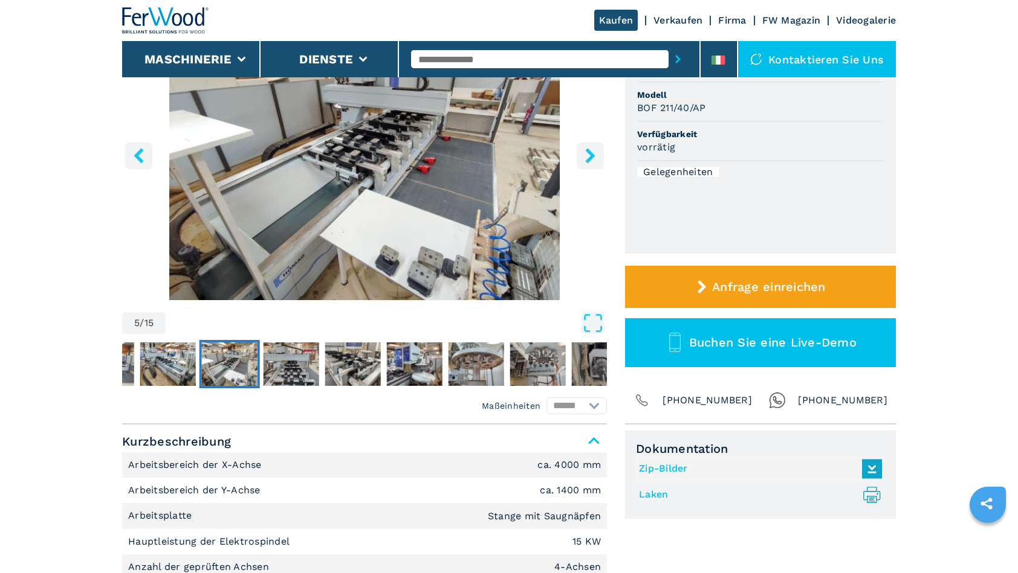  Describe the element at coordinates (756, 59) in the screenshot. I see `img: Kontaktieren Sie uns` at that location.